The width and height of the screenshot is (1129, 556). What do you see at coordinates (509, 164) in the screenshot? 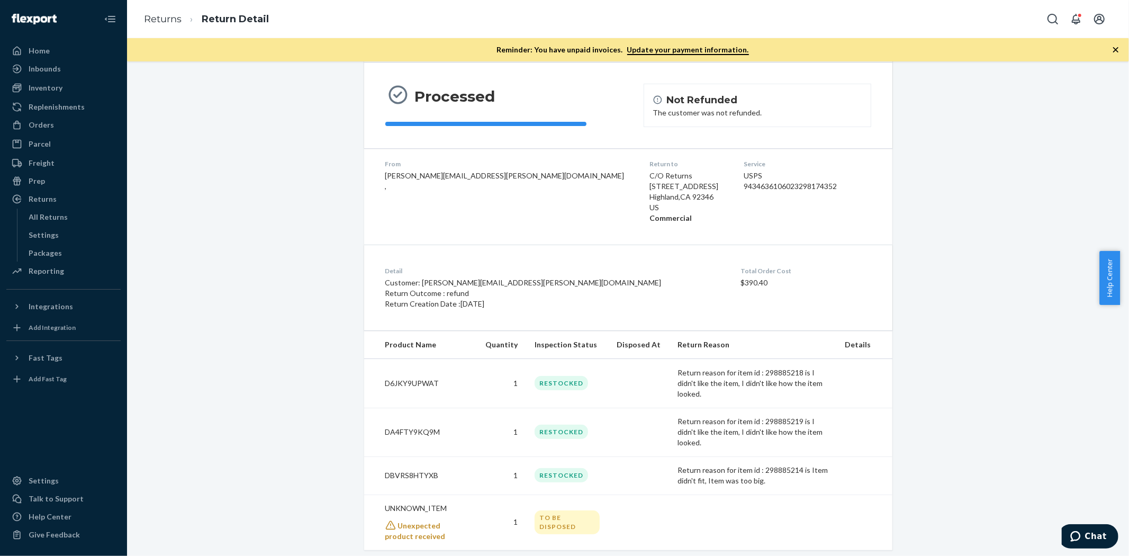
I see `dt: From` at bounding box center [509, 164].